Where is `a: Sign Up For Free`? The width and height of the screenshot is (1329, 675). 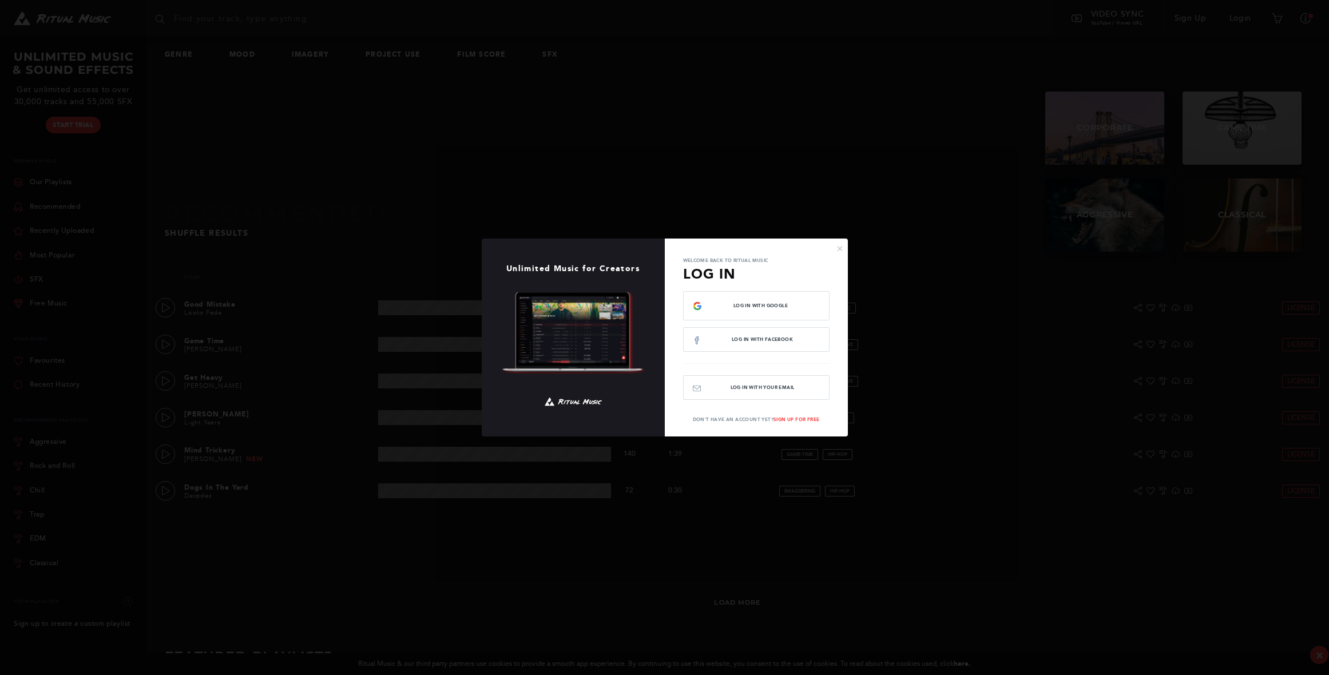 a: Sign Up For Free is located at coordinates (796, 419).